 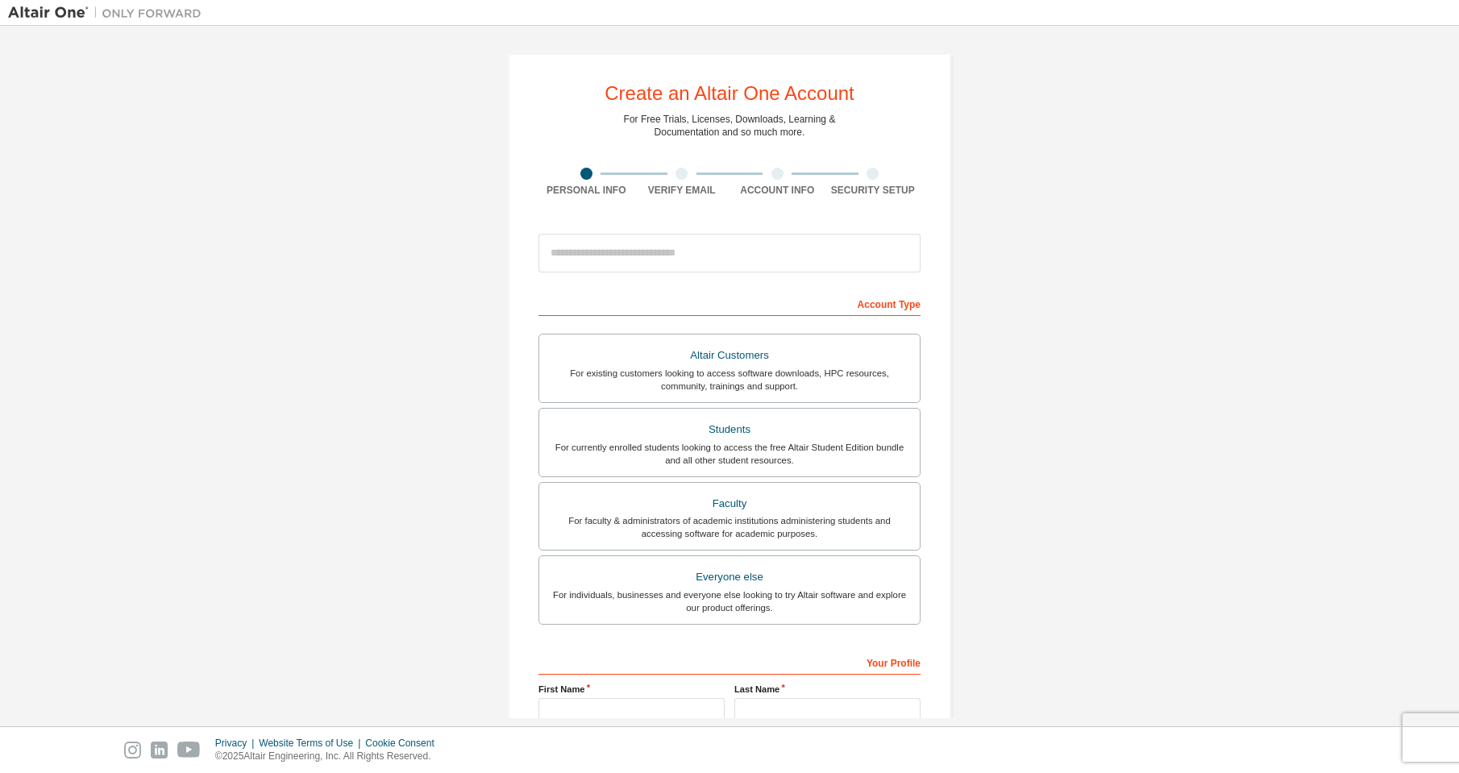 I want to click on div: Security Setup, so click(x=873, y=190).